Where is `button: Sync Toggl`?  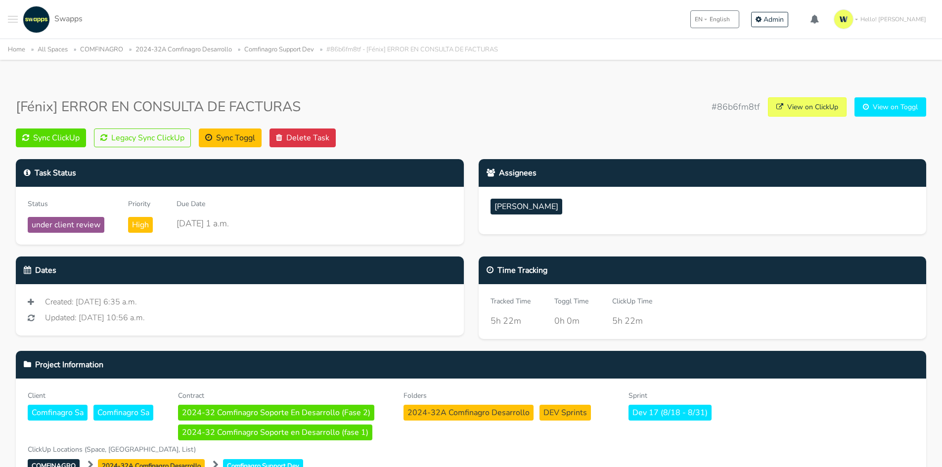 button: Sync Toggl is located at coordinates (230, 138).